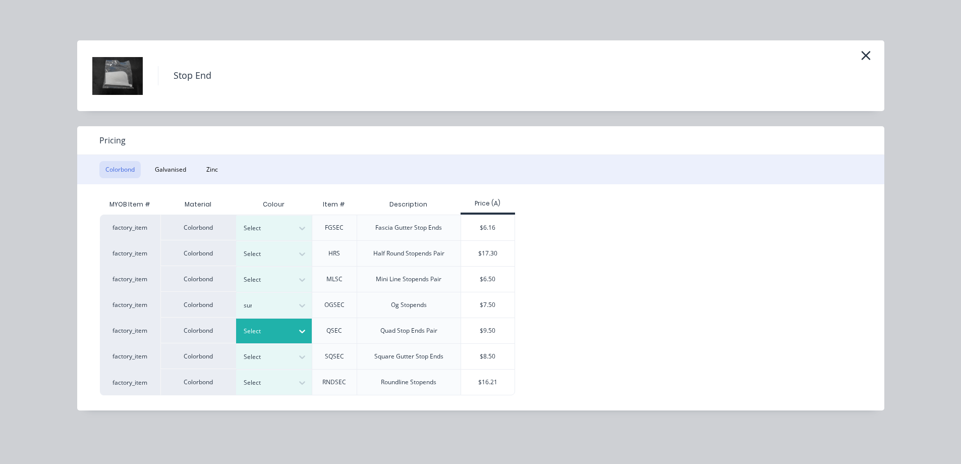 The height and width of the screenshot is (464, 961). I want to click on div: Quad Stop Ends Pair, so click(409, 330).